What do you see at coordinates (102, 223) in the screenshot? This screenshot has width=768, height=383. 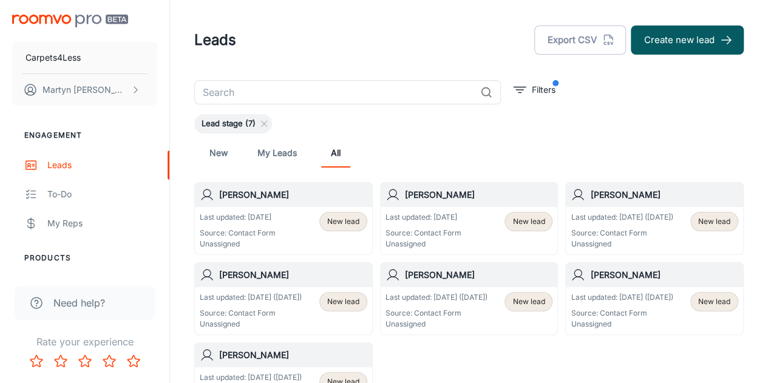 I see `div: My Reps` at bounding box center [102, 223].